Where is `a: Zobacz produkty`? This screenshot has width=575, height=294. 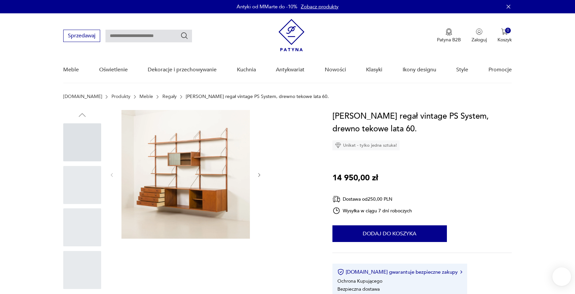
a: Zobacz produkty is located at coordinates (320, 7).